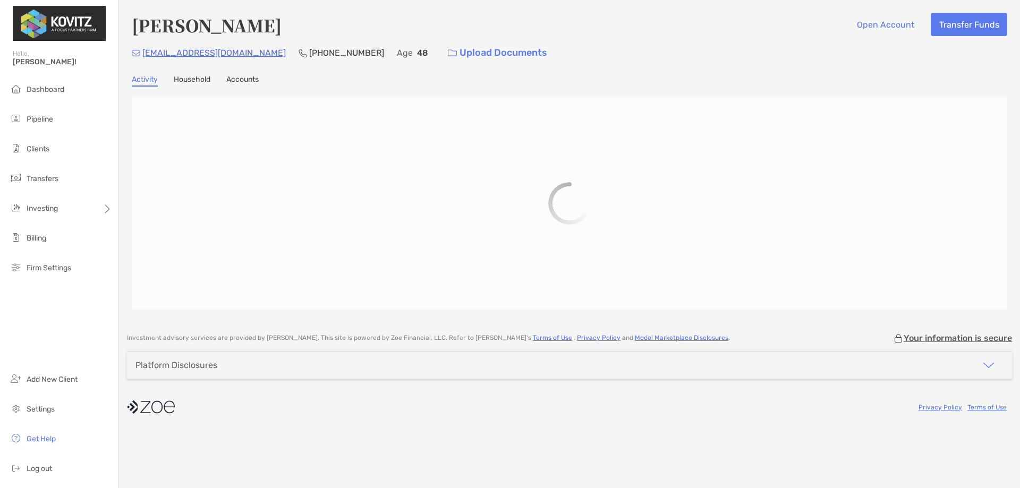 The image size is (1020, 488). I want to click on a: Upload Documents, so click(497, 53).